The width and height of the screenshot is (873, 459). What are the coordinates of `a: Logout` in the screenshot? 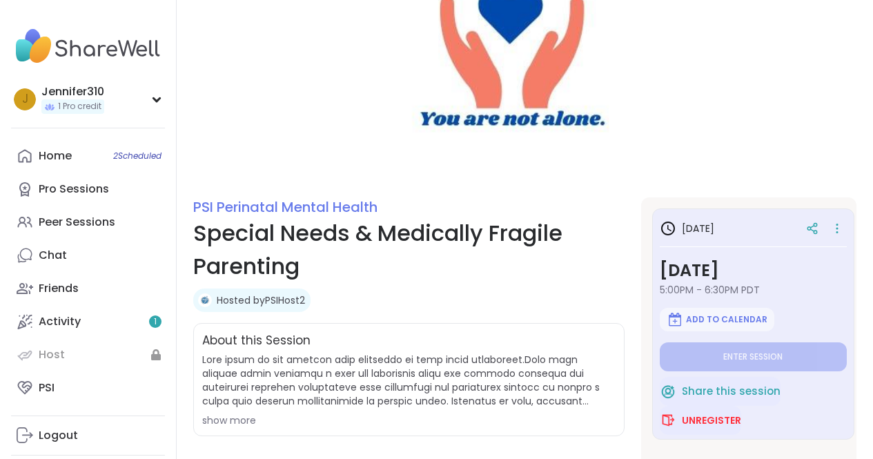 It's located at (88, 436).